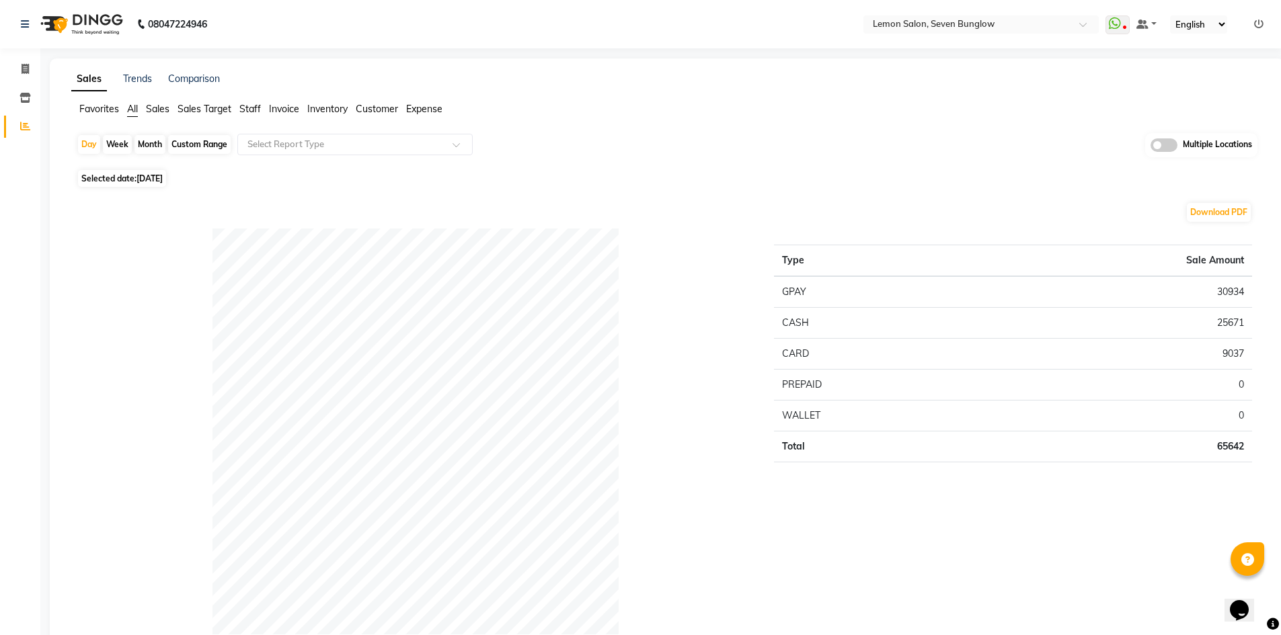  I want to click on td: CASH, so click(877, 323).